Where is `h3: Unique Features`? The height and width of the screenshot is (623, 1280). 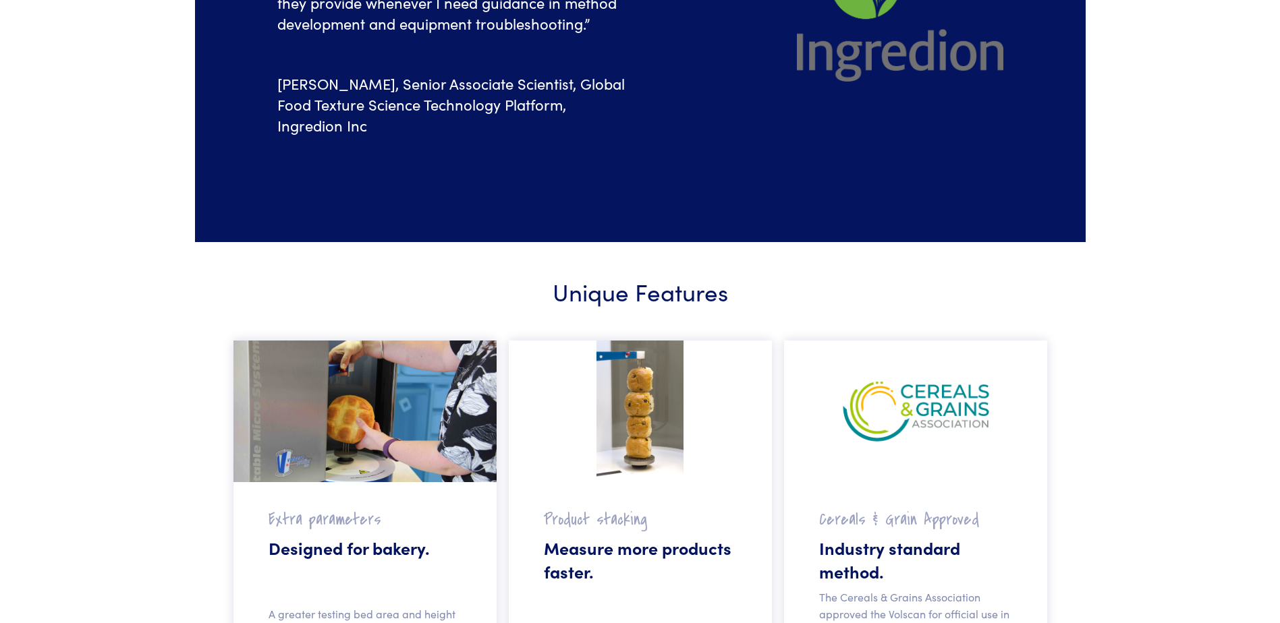 h3: Unique Features is located at coordinates (640, 291).